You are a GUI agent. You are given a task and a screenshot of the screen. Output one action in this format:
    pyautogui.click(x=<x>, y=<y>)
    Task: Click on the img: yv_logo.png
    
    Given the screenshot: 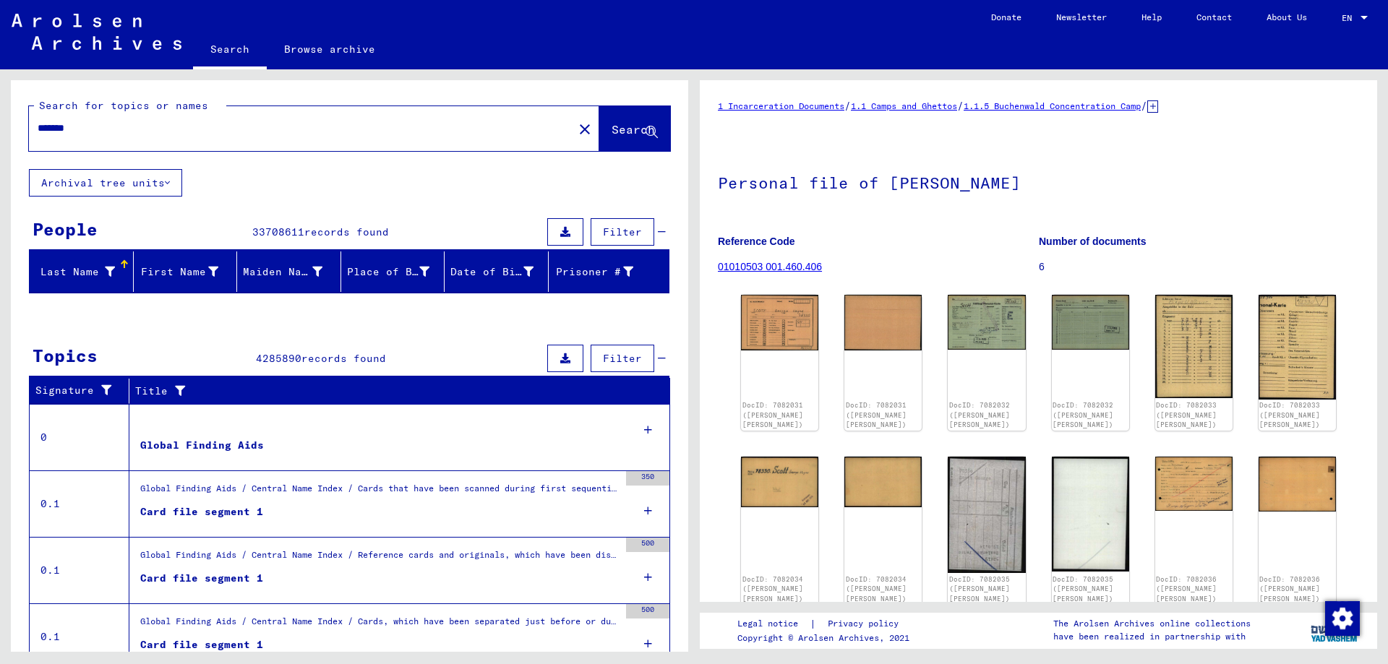 What is the action you would take?
    pyautogui.click(x=1335, y=630)
    